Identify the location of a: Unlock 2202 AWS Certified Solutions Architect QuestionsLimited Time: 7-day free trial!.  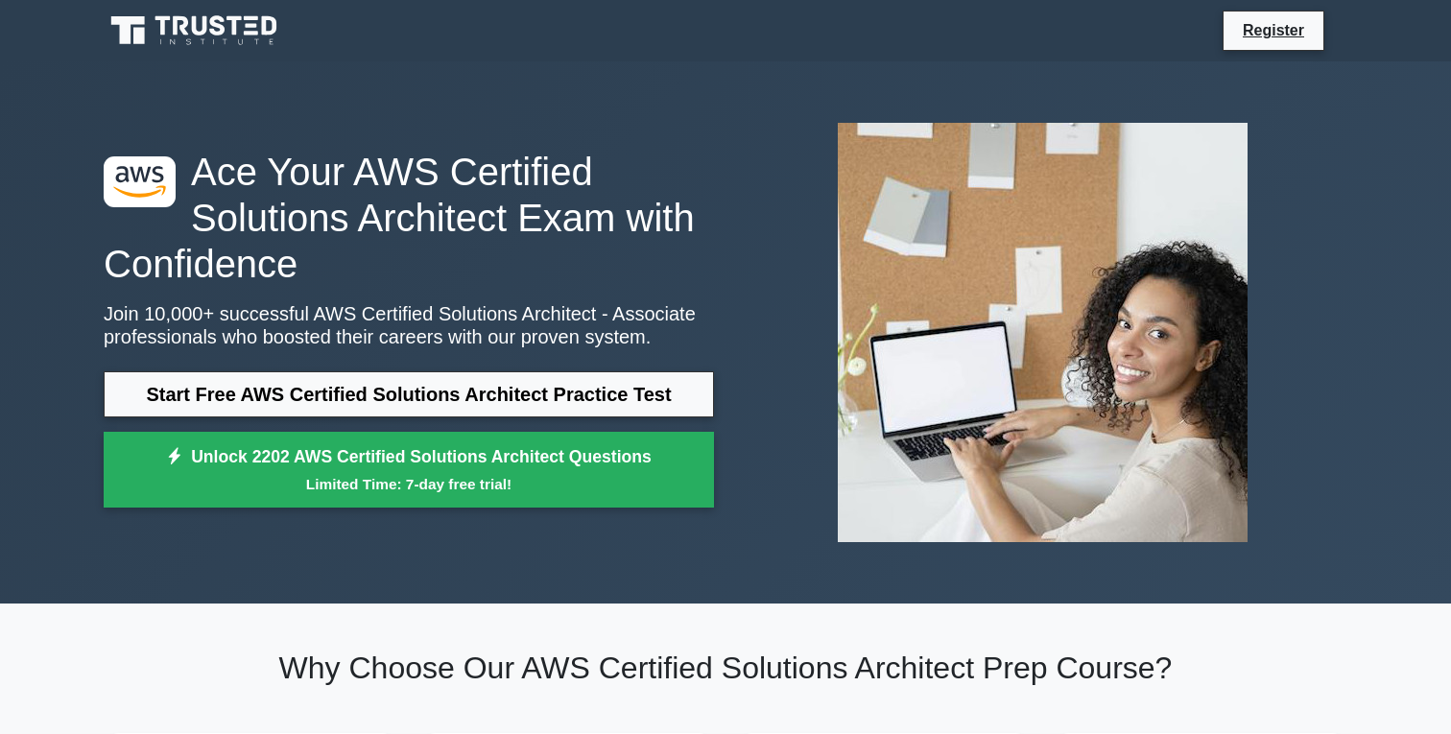
(409, 470).